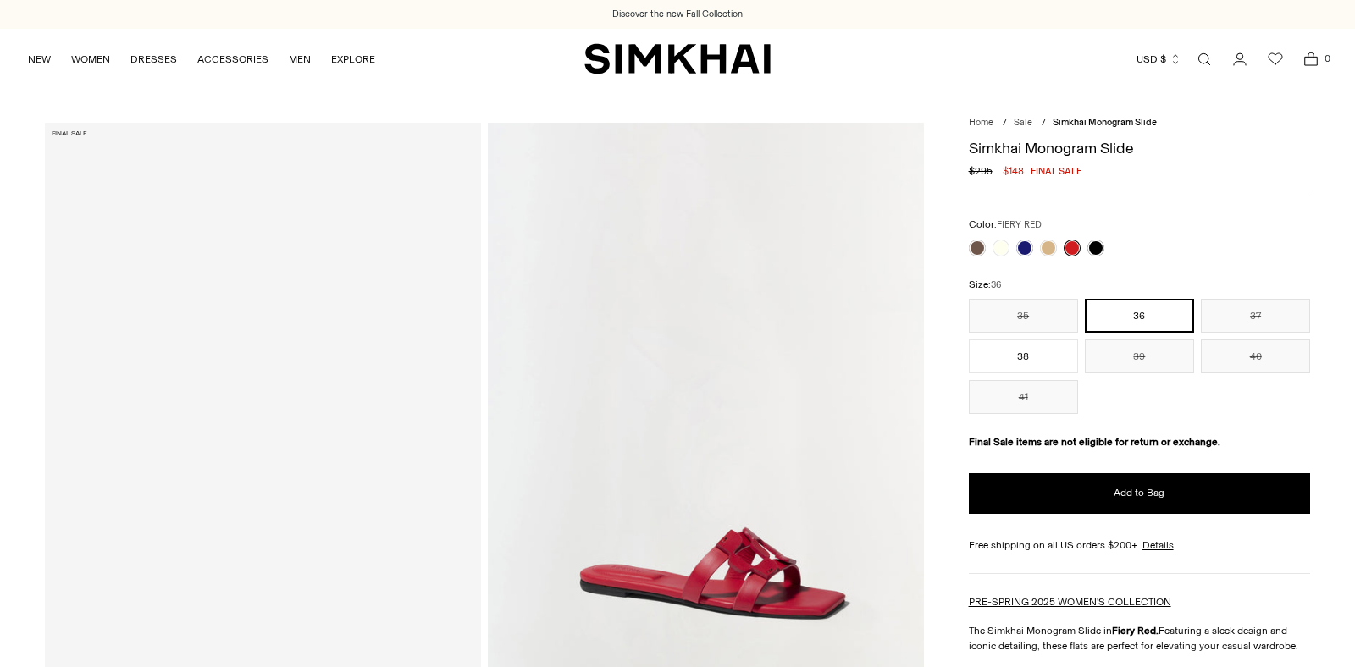  I want to click on span: Add to Bag, so click(1139, 493).